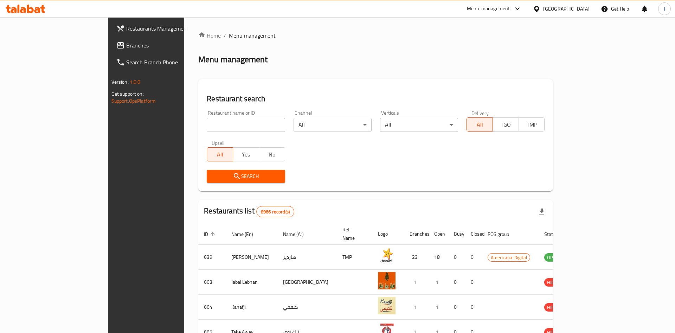 This screenshot has height=333, width=675. I want to click on span: TGO, so click(506, 124).